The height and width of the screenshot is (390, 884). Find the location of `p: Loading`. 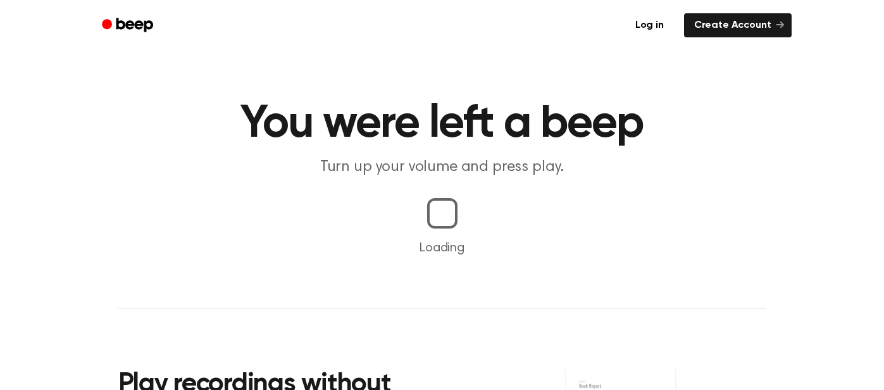

p: Loading is located at coordinates (442, 248).